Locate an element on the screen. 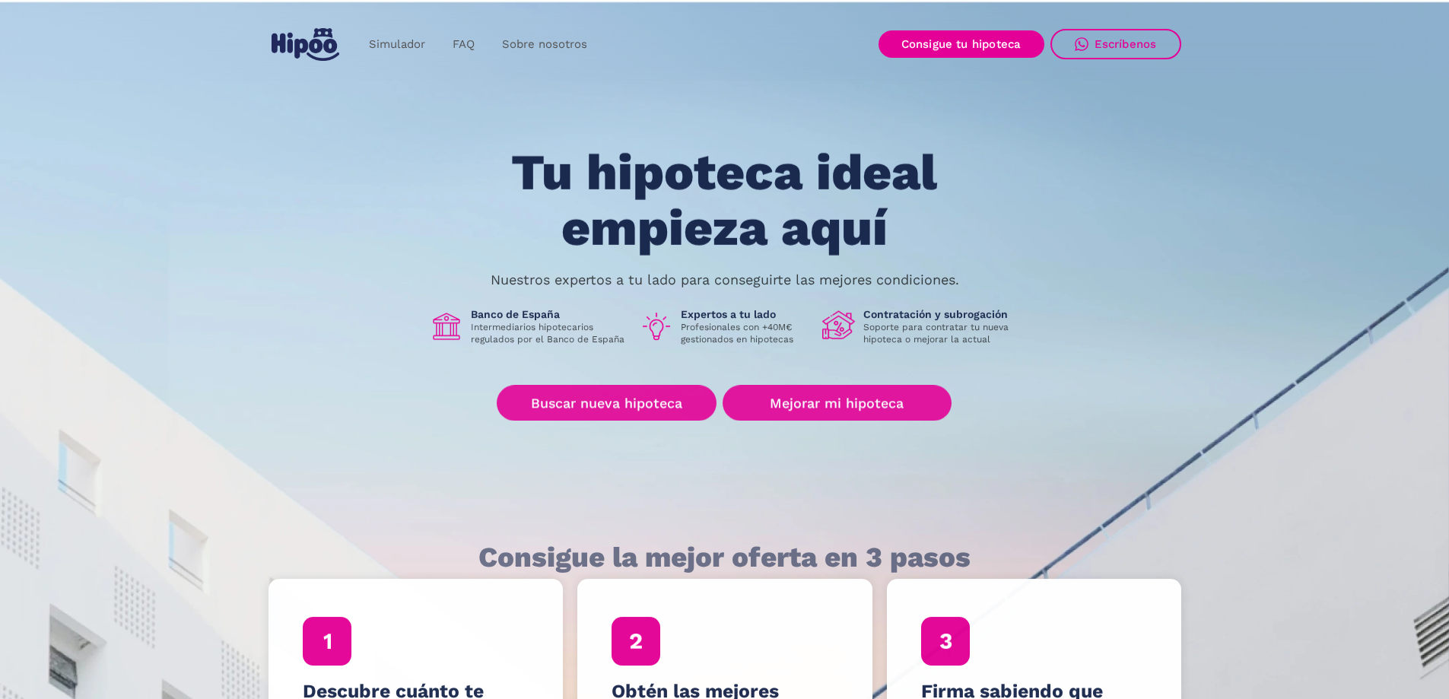 This screenshot has height=699, width=1449. h1: Contratación y subrogación is located at coordinates (942, 314).